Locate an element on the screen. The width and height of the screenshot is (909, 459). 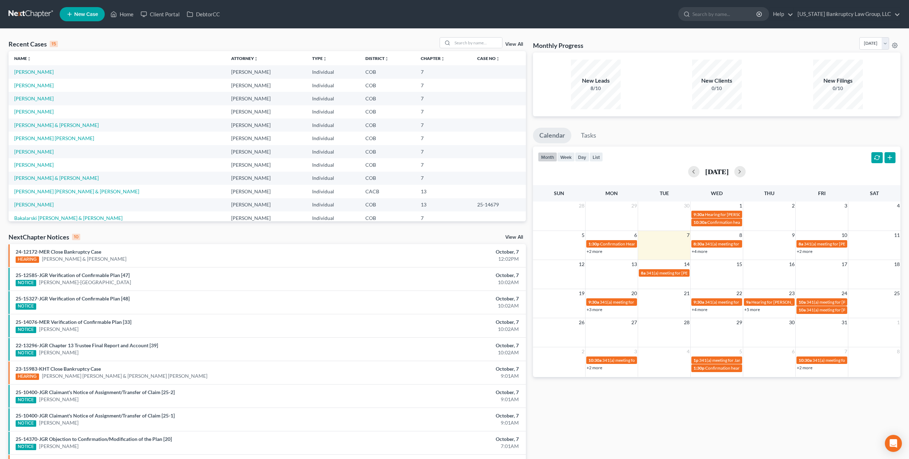
div: 0/10 is located at coordinates (838, 88).